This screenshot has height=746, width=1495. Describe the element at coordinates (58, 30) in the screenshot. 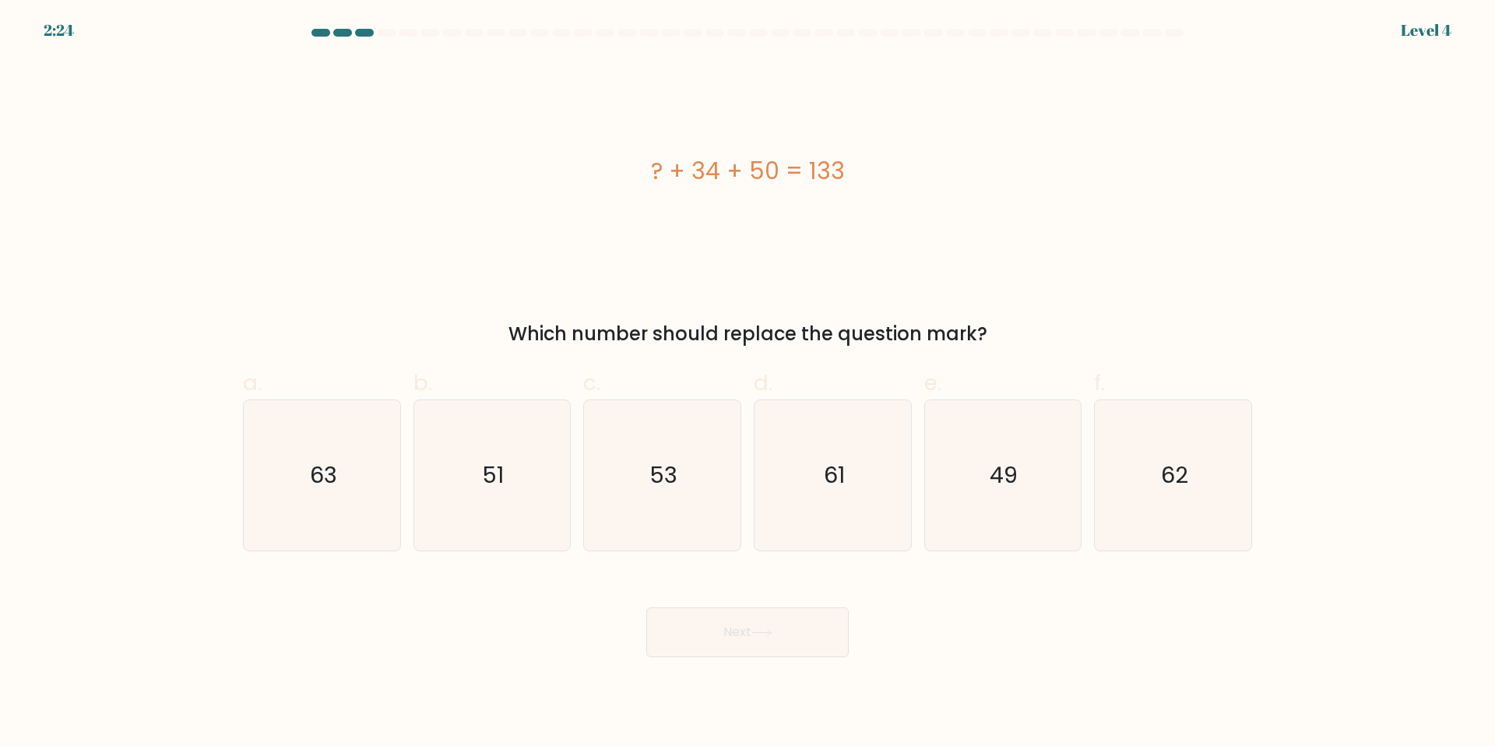

I see `div: 2:24` at that location.